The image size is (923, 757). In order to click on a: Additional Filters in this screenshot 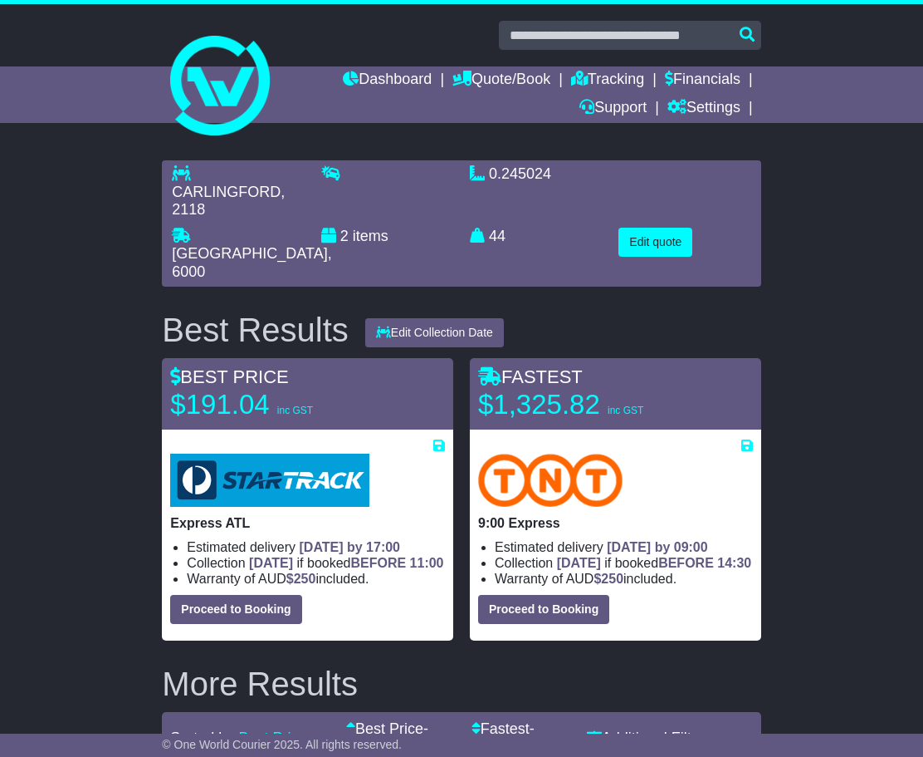, I will do `click(649, 737)`.